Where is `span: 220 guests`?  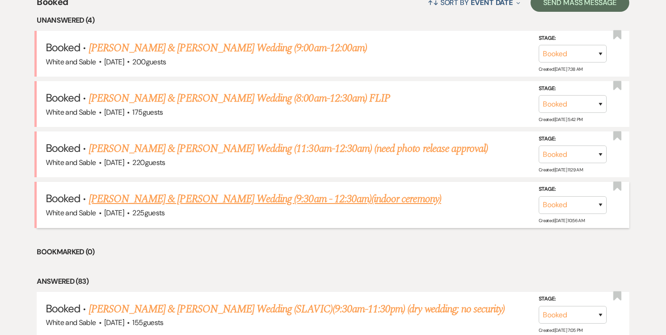 span: 220 guests is located at coordinates (149, 162).